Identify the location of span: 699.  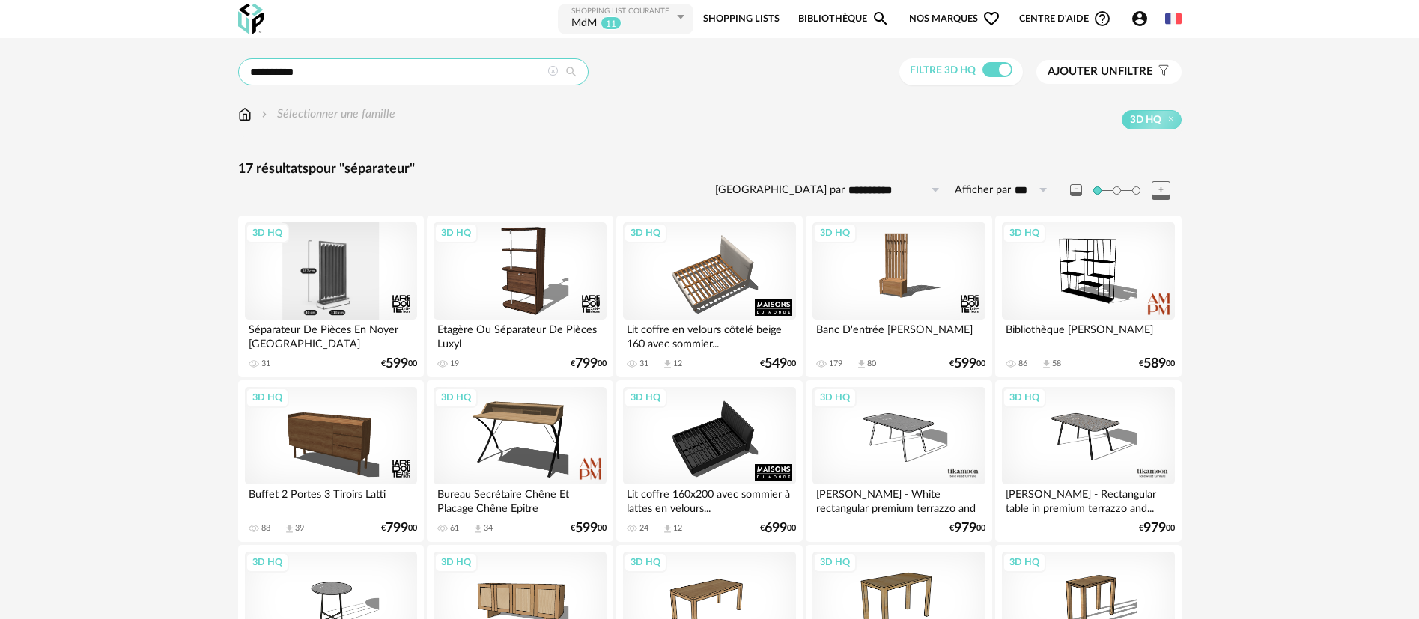
(776, 529).